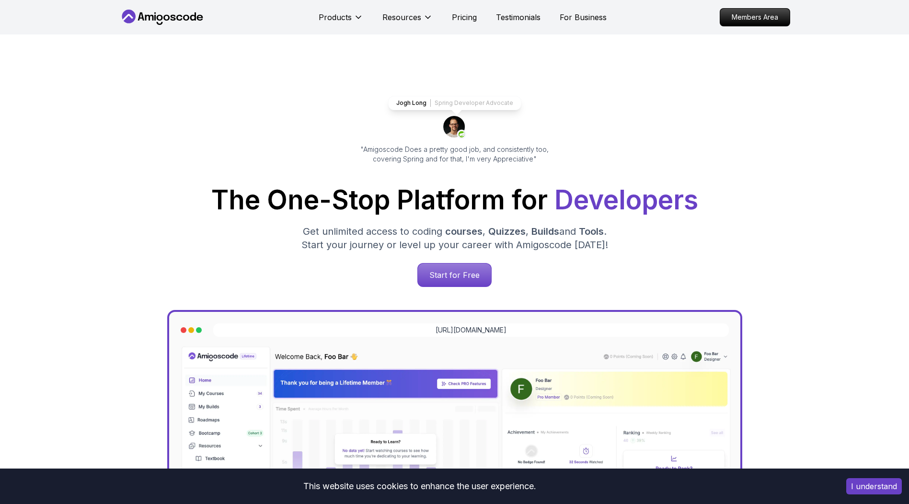 The width and height of the screenshot is (909, 504). What do you see at coordinates (455, 127) in the screenshot?
I see `img: josh long` at bounding box center [455, 127].